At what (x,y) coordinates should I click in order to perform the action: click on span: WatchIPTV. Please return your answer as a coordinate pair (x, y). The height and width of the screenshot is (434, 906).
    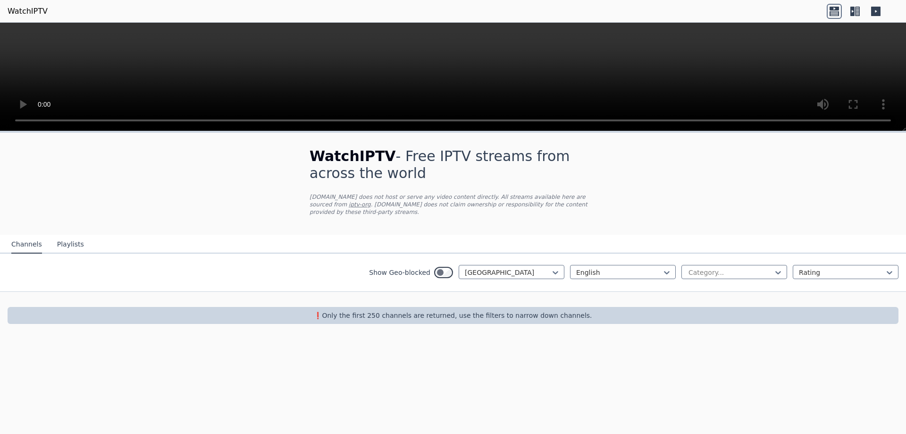
    Looking at the image, I should click on (353, 156).